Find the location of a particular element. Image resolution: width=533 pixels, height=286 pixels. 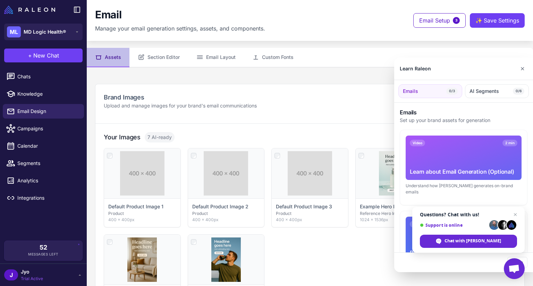

div: Chat with Raleon is located at coordinates (469, 242).